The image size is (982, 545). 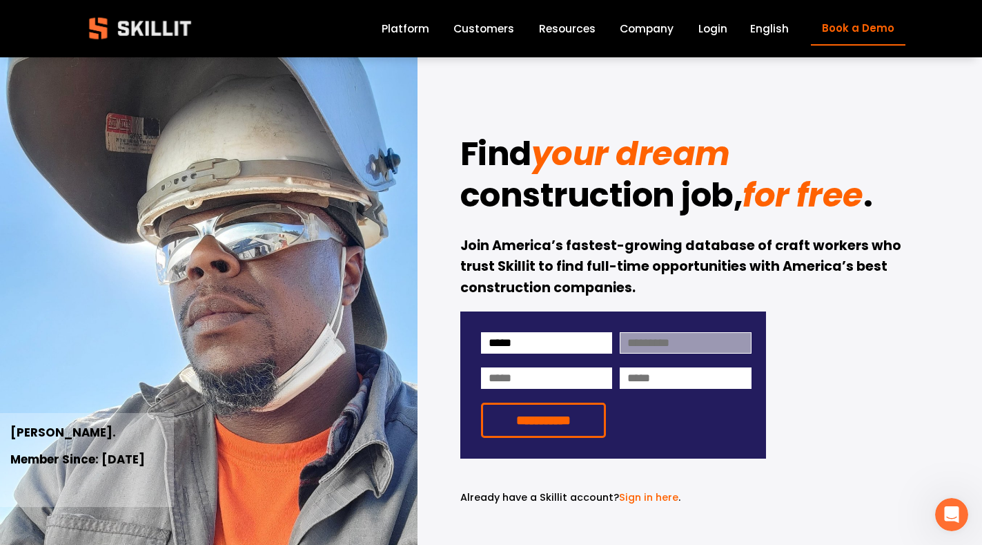 What do you see at coordinates (496, 153) in the screenshot?
I see `strong: Find` at bounding box center [496, 153].